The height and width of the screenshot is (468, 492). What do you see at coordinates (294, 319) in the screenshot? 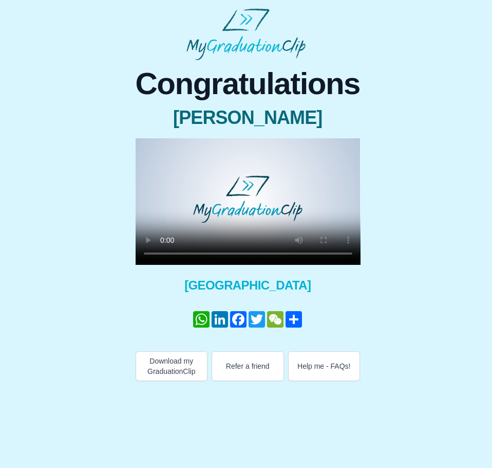
I see `a: Share` at bounding box center [294, 319].